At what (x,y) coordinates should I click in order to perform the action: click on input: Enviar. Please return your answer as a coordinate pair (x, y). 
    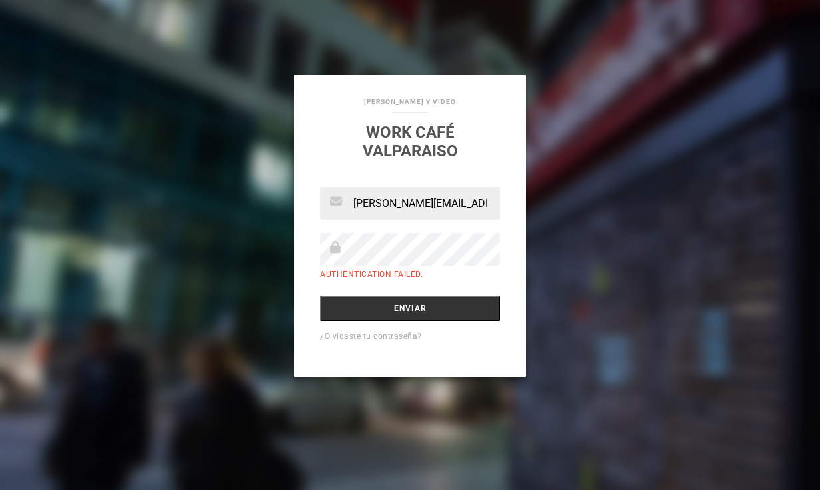
    Looking at the image, I should click on (410, 308).